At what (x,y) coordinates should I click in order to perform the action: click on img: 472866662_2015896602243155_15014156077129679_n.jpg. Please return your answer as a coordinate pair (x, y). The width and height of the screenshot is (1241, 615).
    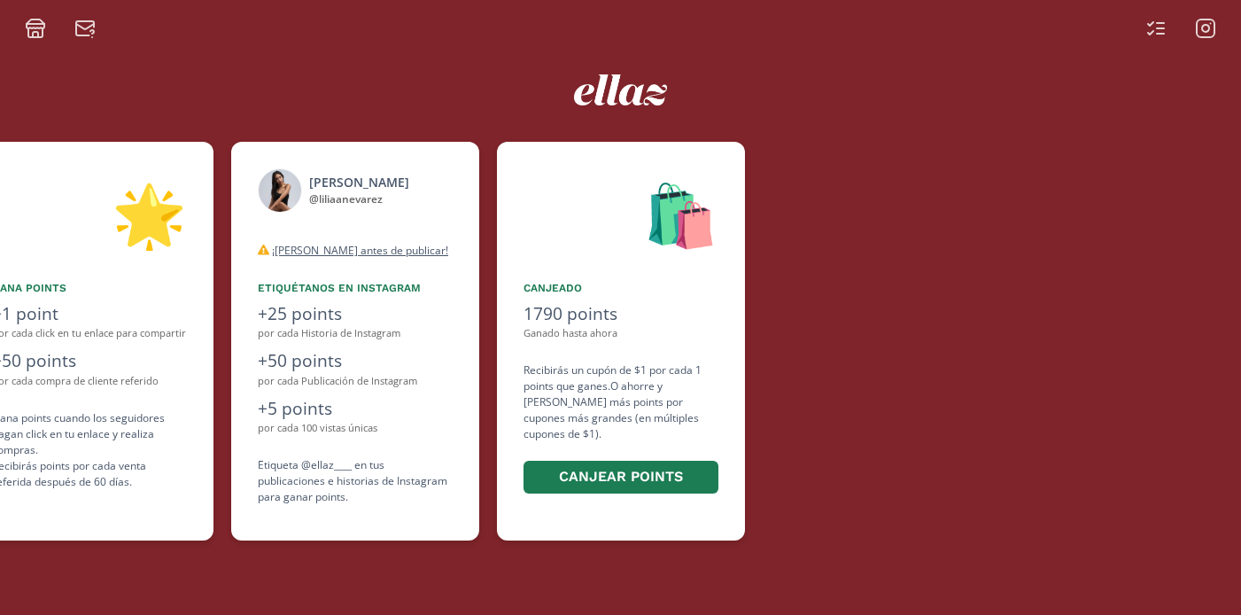
    Looking at the image, I should click on (280, 190).